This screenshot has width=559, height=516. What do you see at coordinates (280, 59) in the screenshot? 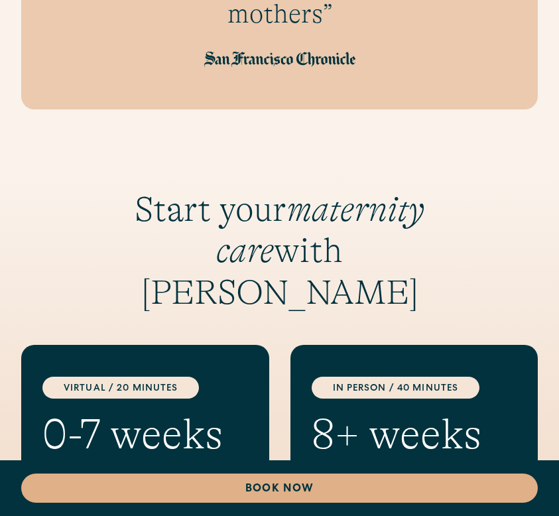
I see `img: San Francisco Chronicle logo` at bounding box center [280, 59].